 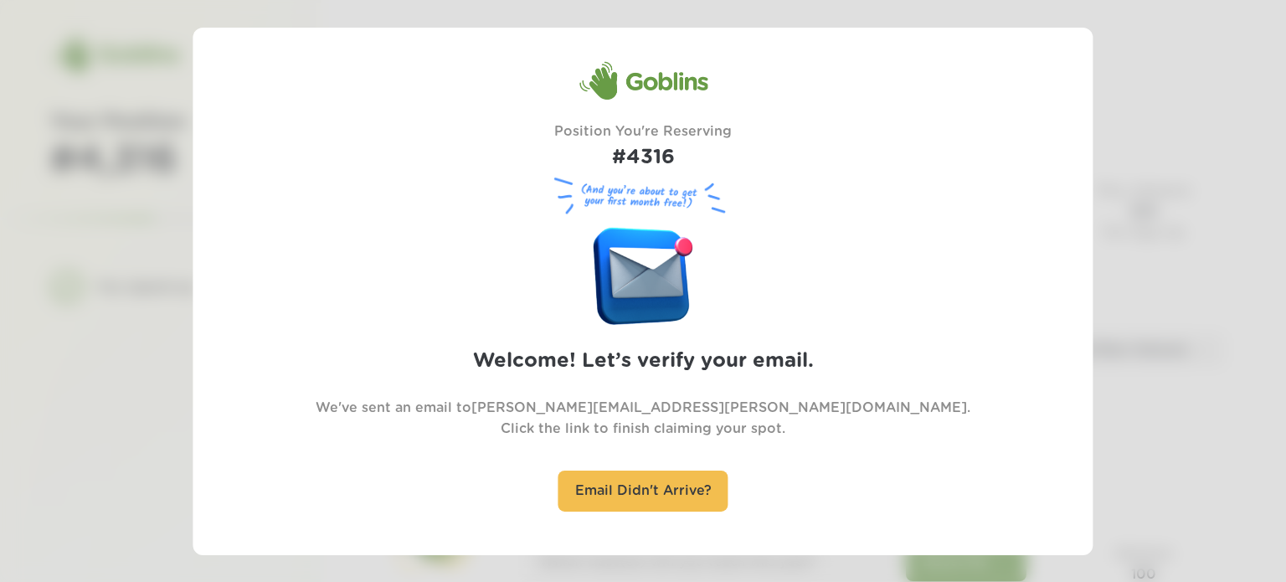 I want to click on div: Goblins, so click(x=643, y=80).